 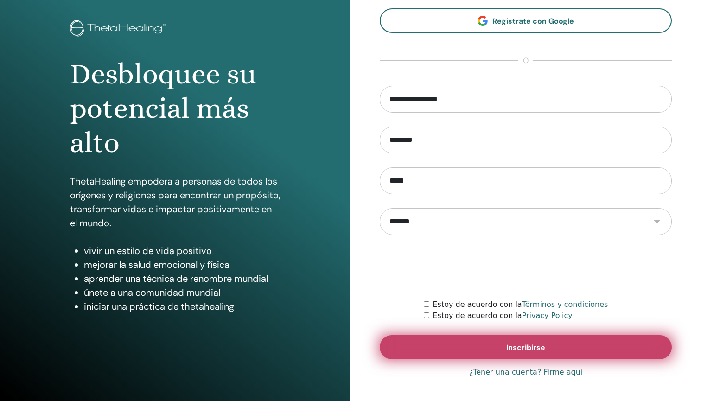 What do you see at coordinates (175, 108) in the screenshot?
I see `h1: Desbloquee su potencial más alto` at bounding box center [175, 108].